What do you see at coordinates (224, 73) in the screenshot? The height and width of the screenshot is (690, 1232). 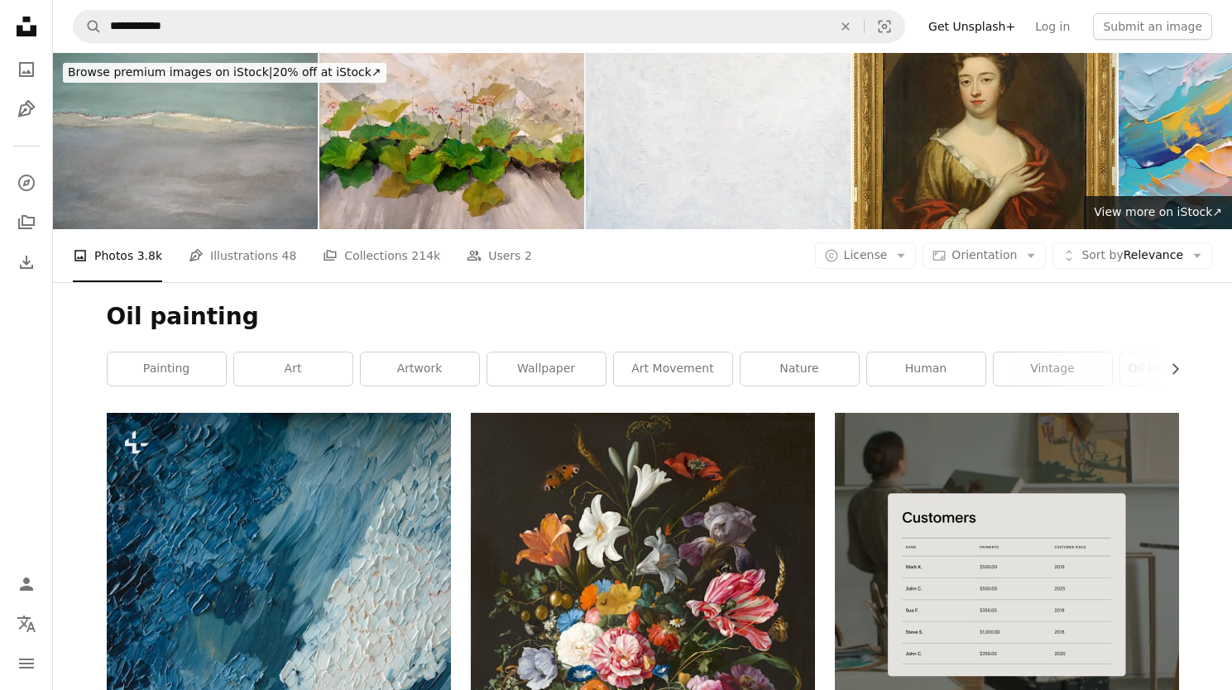 I see `a: Browse premium images on iStock|20% off at iStock↗` at bounding box center [224, 73].